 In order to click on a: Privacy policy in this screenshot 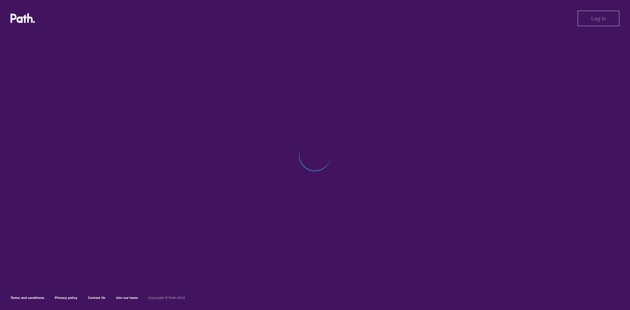, I will do `click(66, 298)`.